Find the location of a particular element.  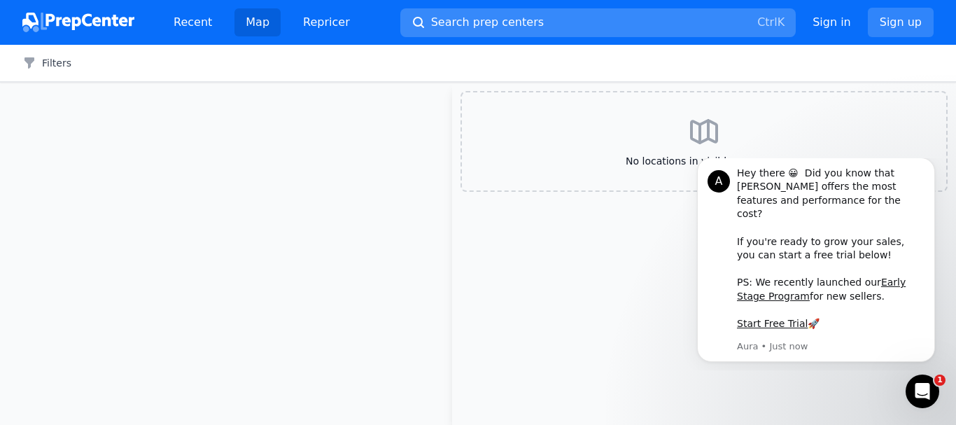

span: No locations in visible map area is located at coordinates (704, 161).